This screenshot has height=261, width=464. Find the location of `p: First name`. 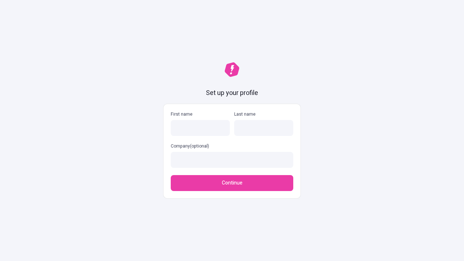

p: First name is located at coordinates (200, 114).